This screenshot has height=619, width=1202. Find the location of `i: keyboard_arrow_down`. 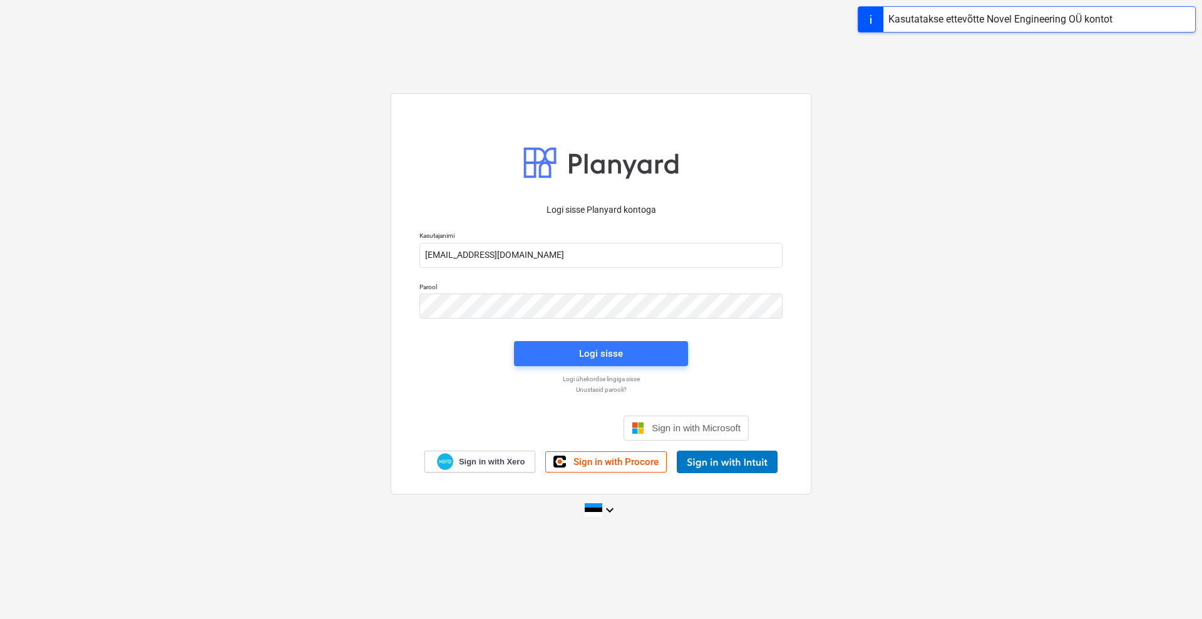

i: keyboard_arrow_down is located at coordinates (610, 510).